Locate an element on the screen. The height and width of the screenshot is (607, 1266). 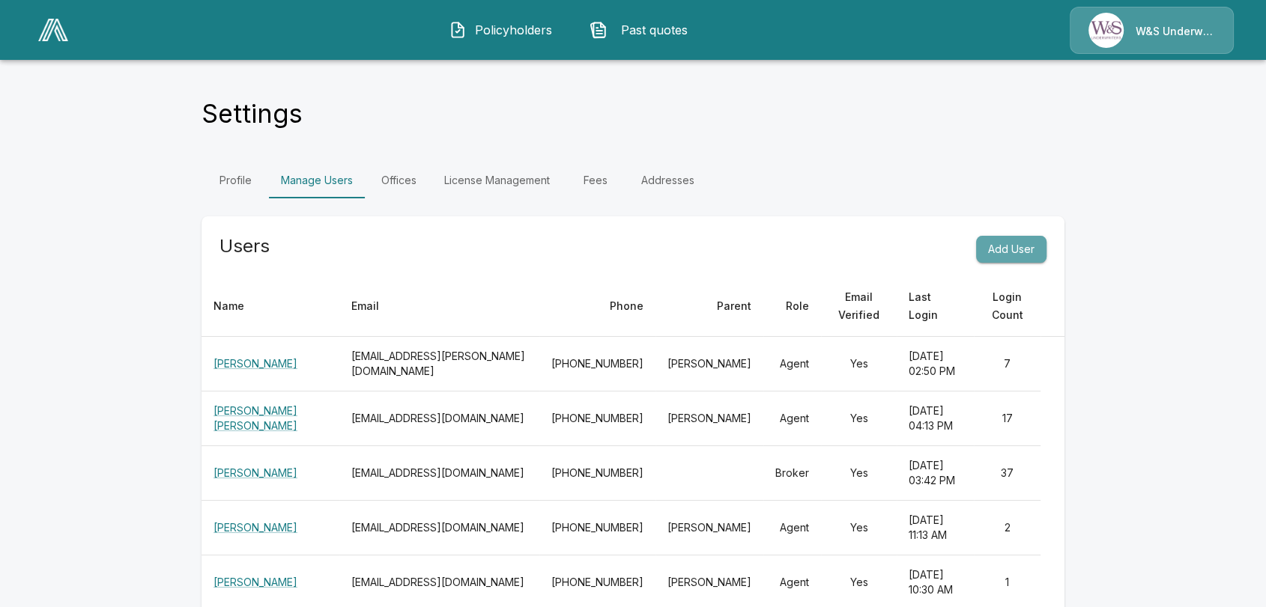
p: W&S Underwriters is located at coordinates (1175, 31).